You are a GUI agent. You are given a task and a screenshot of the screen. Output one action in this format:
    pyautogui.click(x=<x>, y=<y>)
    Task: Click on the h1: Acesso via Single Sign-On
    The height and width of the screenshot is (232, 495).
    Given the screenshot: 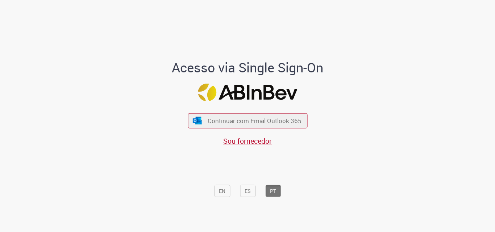 What is the action you would take?
    pyautogui.click(x=248, y=68)
    